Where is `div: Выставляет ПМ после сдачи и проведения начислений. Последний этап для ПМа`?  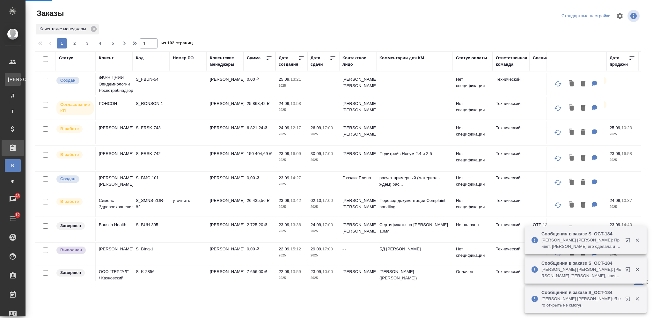 div: Выставляет ПМ после сдачи и проведения начислений. Последний этап для ПМа is located at coordinates (74, 250).